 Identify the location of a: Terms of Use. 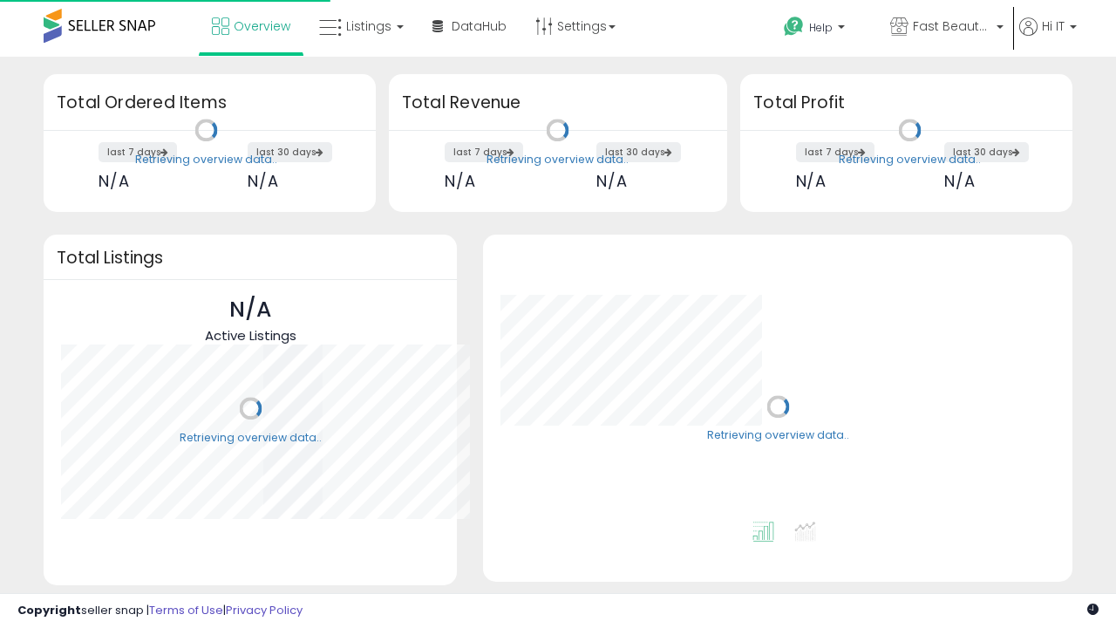
(186, 609).